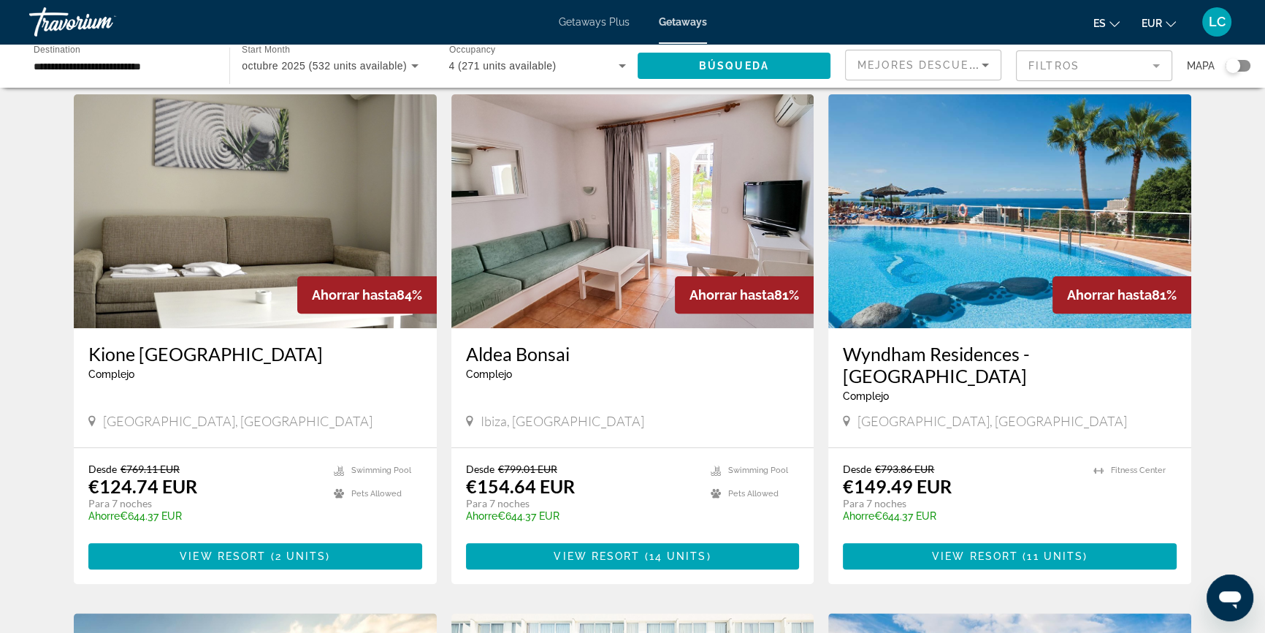  What do you see at coordinates (1010, 556) in the screenshot?
I see `a: View Resort(11 units)` at bounding box center [1010, 556].